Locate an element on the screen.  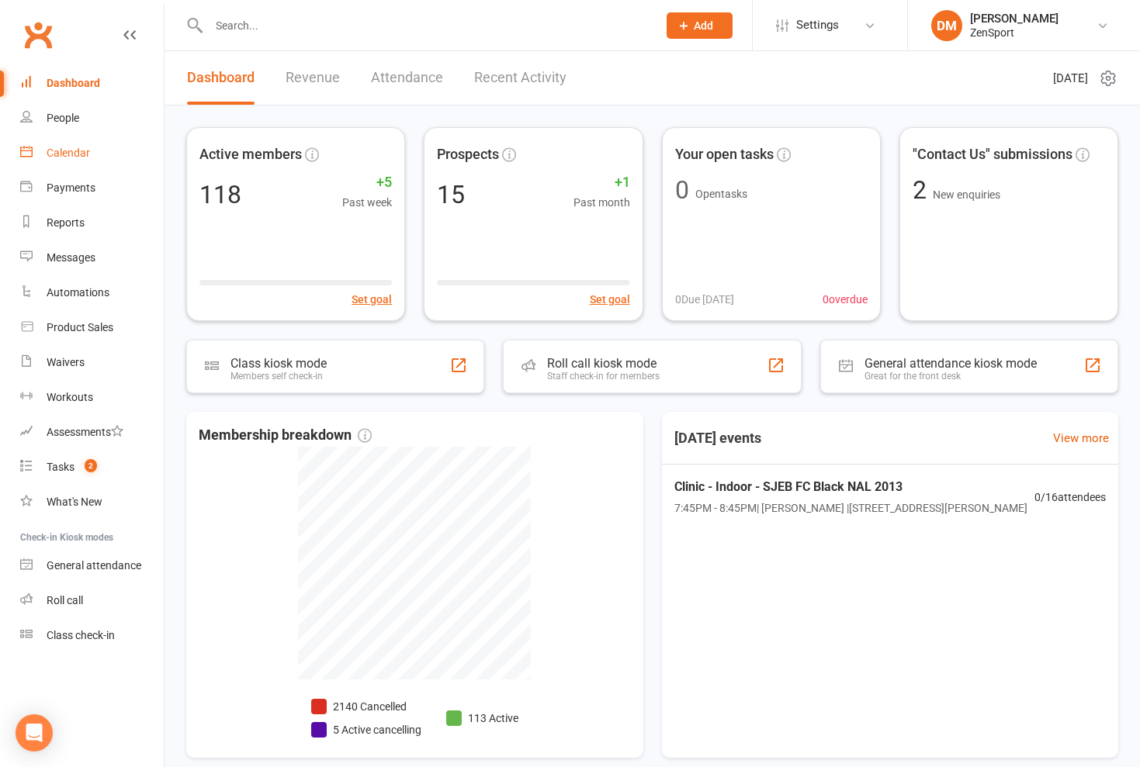
span: 0 / 16 attendees is located at coordinates (1070, 497).